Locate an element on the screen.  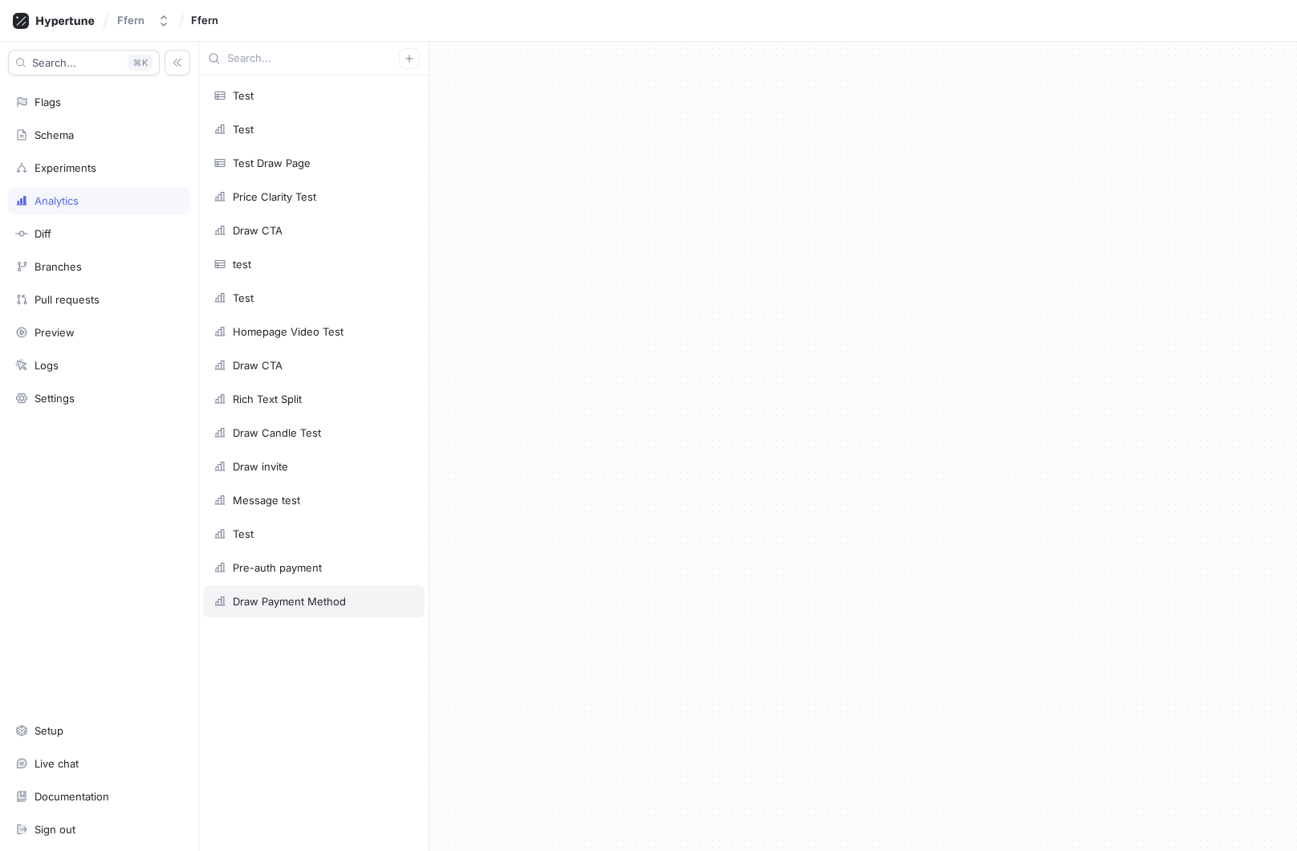
div: Price Clarity Test is located at coordinates (275, 197).